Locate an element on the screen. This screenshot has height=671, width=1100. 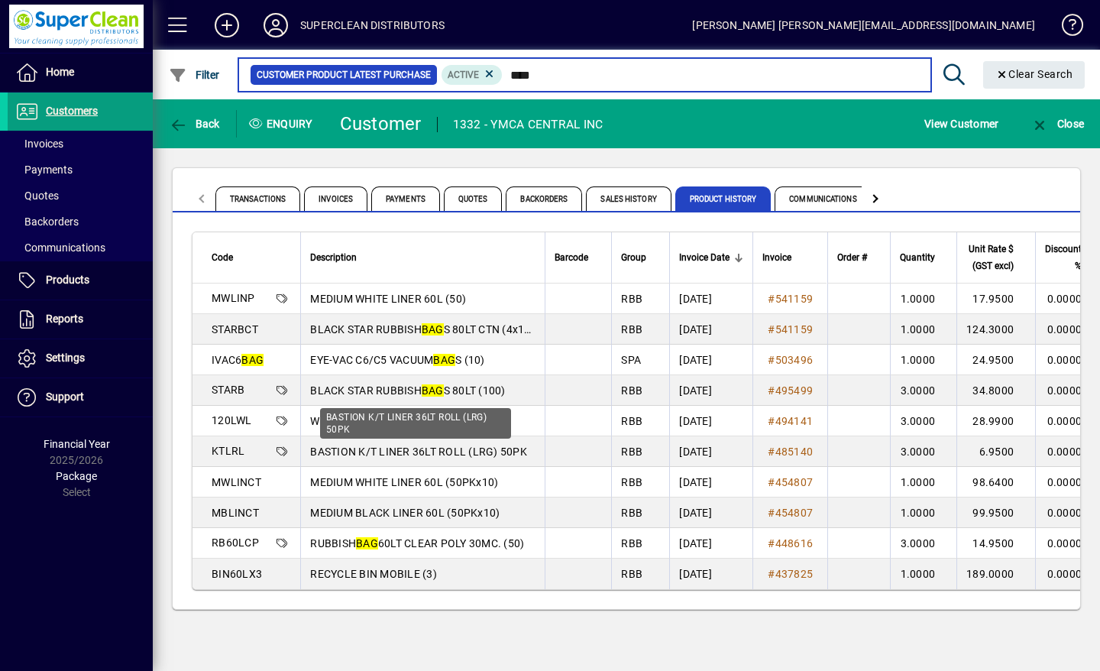
div: Enquiry is located at coordinates (283, 124).